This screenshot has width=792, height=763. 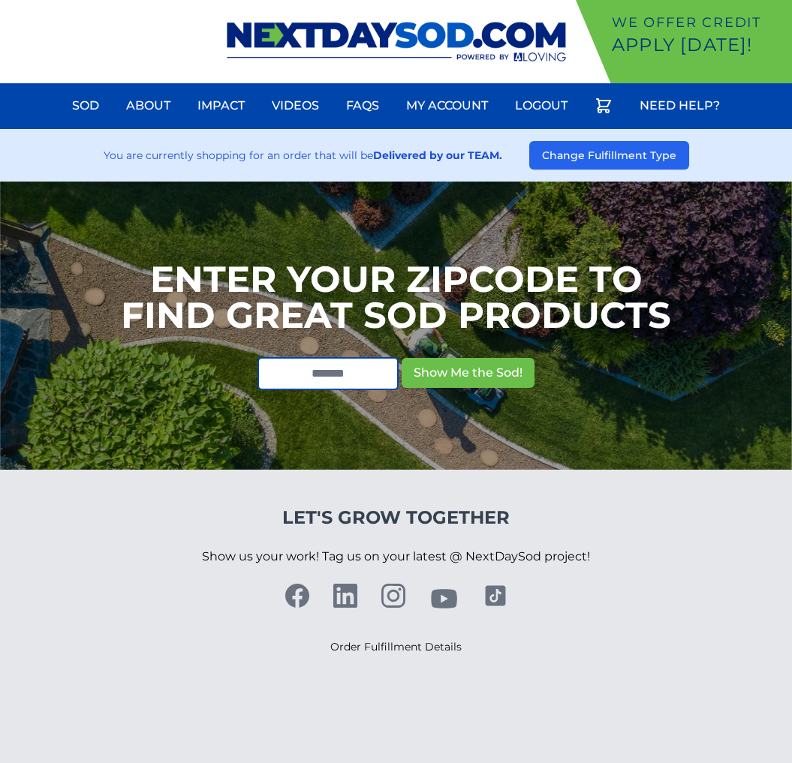 What do you see at coordinates (148, 106) in the screenshot?
I see `a: About` at bounding box center [148, 106].